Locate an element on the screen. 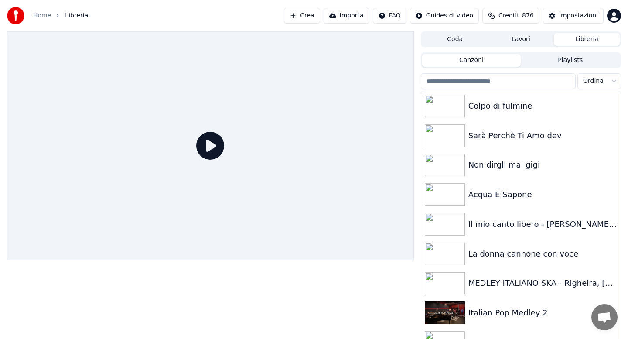 The width and height of the screenshot is (628, 339). button: Coda is located at coordinates (455, 39).